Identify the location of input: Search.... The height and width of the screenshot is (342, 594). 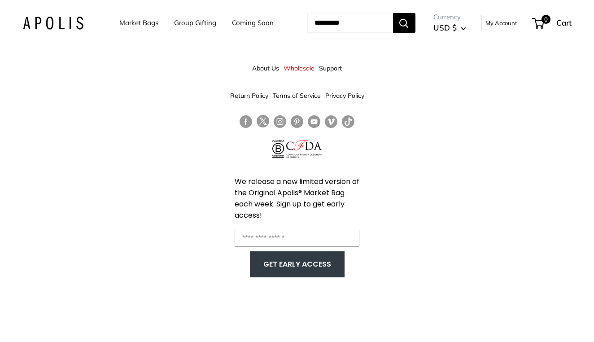
(350, 23).